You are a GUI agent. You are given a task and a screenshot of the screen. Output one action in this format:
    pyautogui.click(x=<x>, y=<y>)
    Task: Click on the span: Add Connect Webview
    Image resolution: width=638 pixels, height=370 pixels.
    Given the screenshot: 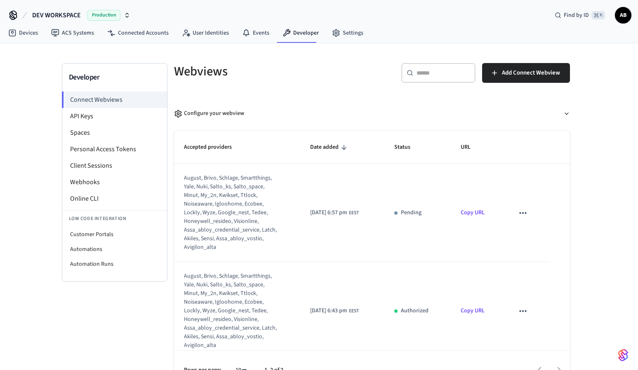 What is the action you would take?
    pyautogui.click(x=531, y=73)
    